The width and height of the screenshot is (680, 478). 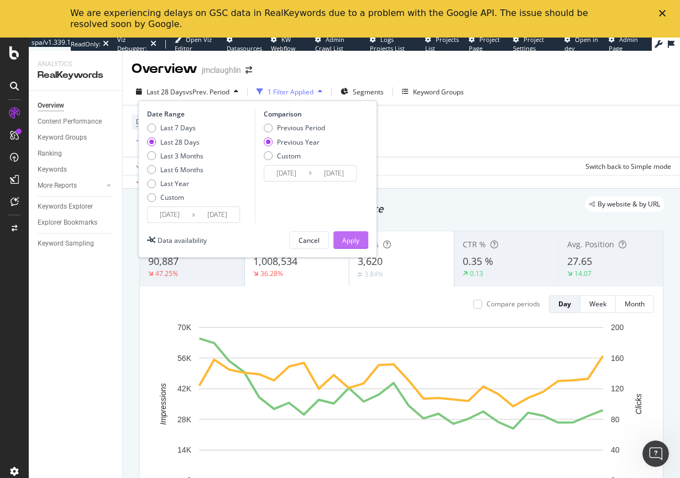 I want to click on span: Last 28 Days, so click(x=166, y=92).